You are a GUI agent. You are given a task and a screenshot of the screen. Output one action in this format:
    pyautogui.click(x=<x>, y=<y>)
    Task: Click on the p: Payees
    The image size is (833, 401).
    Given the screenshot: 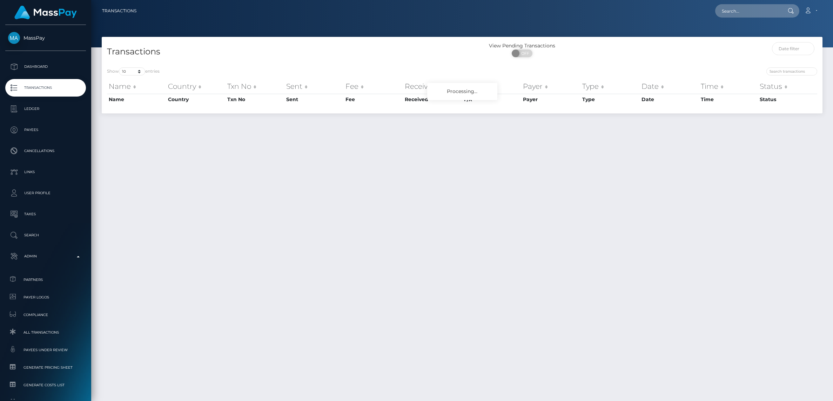 What is the action you would take?
    pyautogui.click(x=46, y=130)
    